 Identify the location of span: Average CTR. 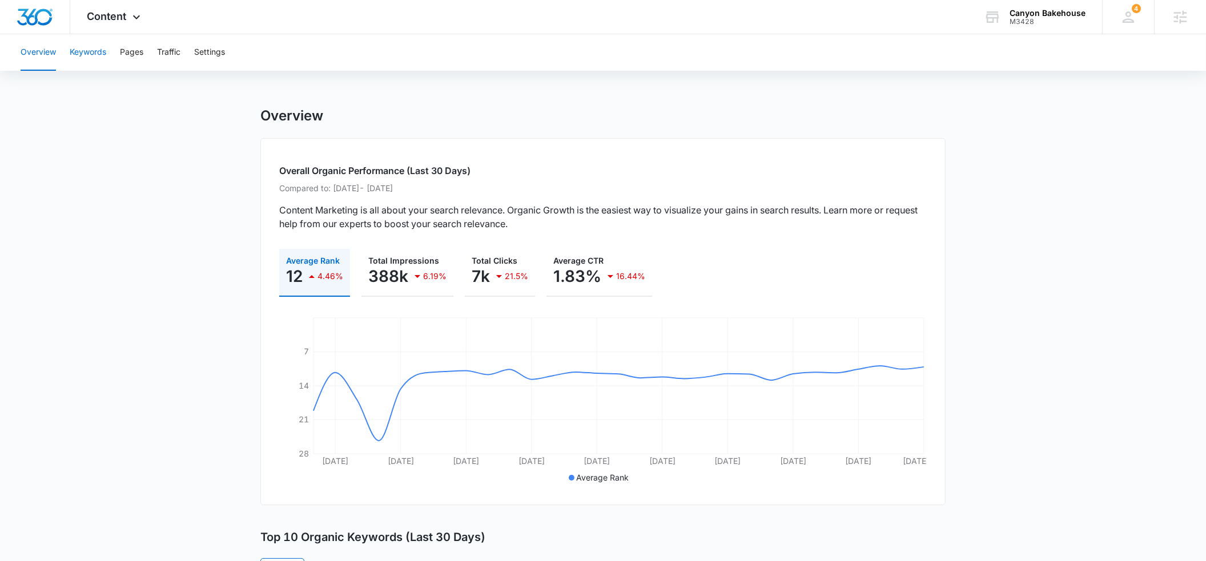
(579, 260).